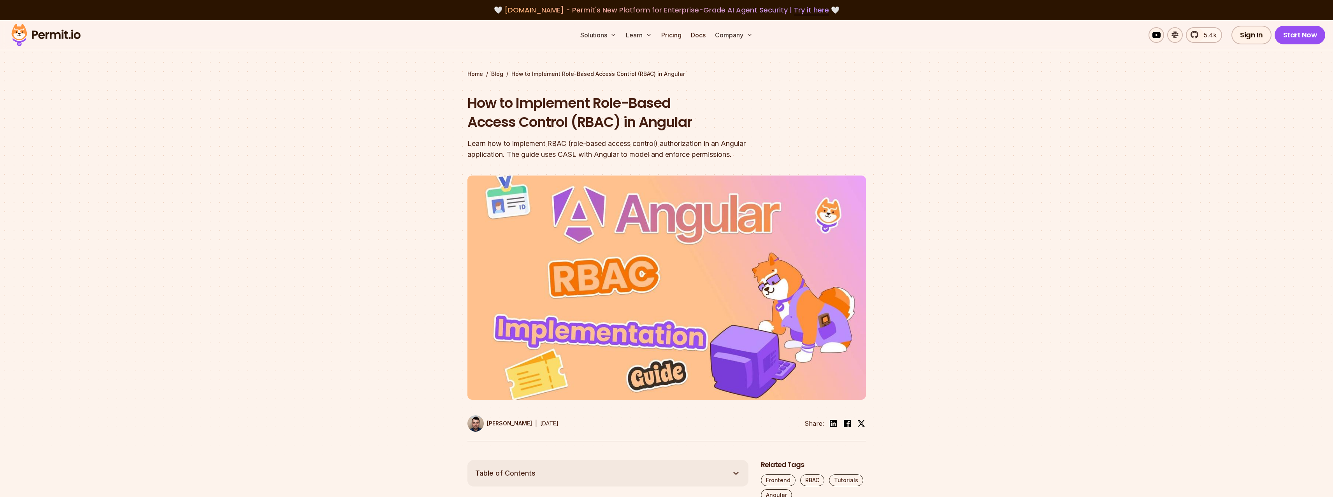 The width and height of the screenshot is (1333, 497). What do you see at coordinates (617, 149) in the screenshot?
I see `div: Learn how to implement RBAC (role-based access control) authorization in an Angular application. ...` at bounding box center [617, 149].